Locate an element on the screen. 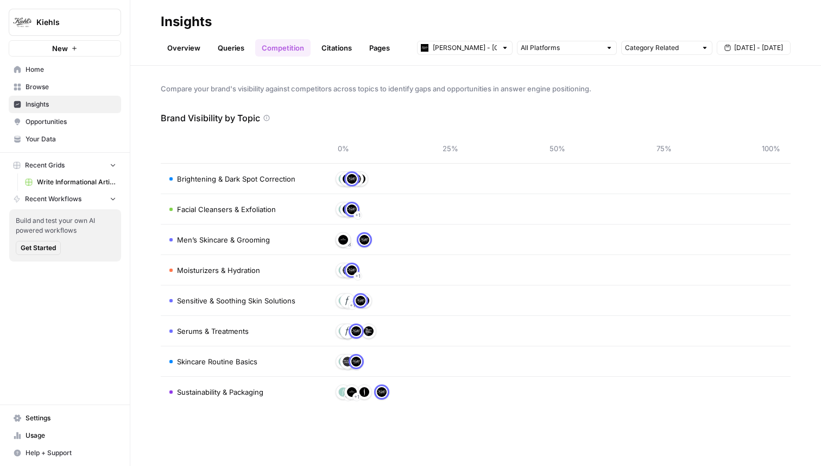 The image size is (821, 466). a: Queries is located at coordinates (231, 48).